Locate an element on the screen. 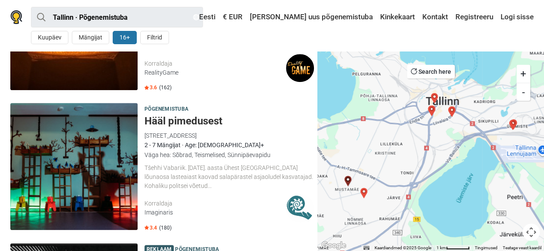 This screenshot has height=251, width=544. a: Teatage veast kaardil is located at coordinates (522, 248).